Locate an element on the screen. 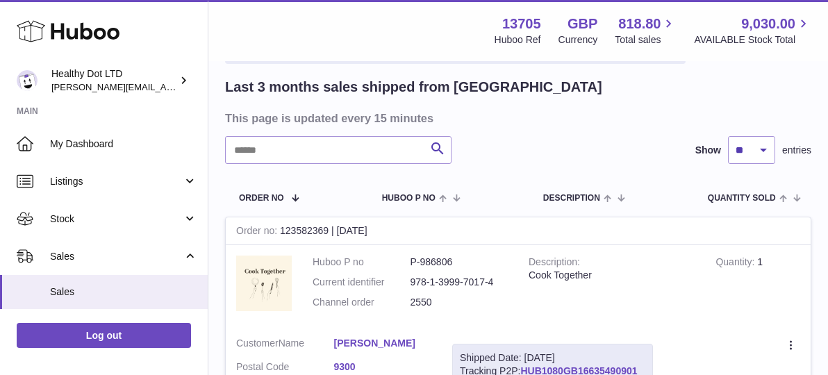  img: 1716545230.png is located at coordinates (264, 283).